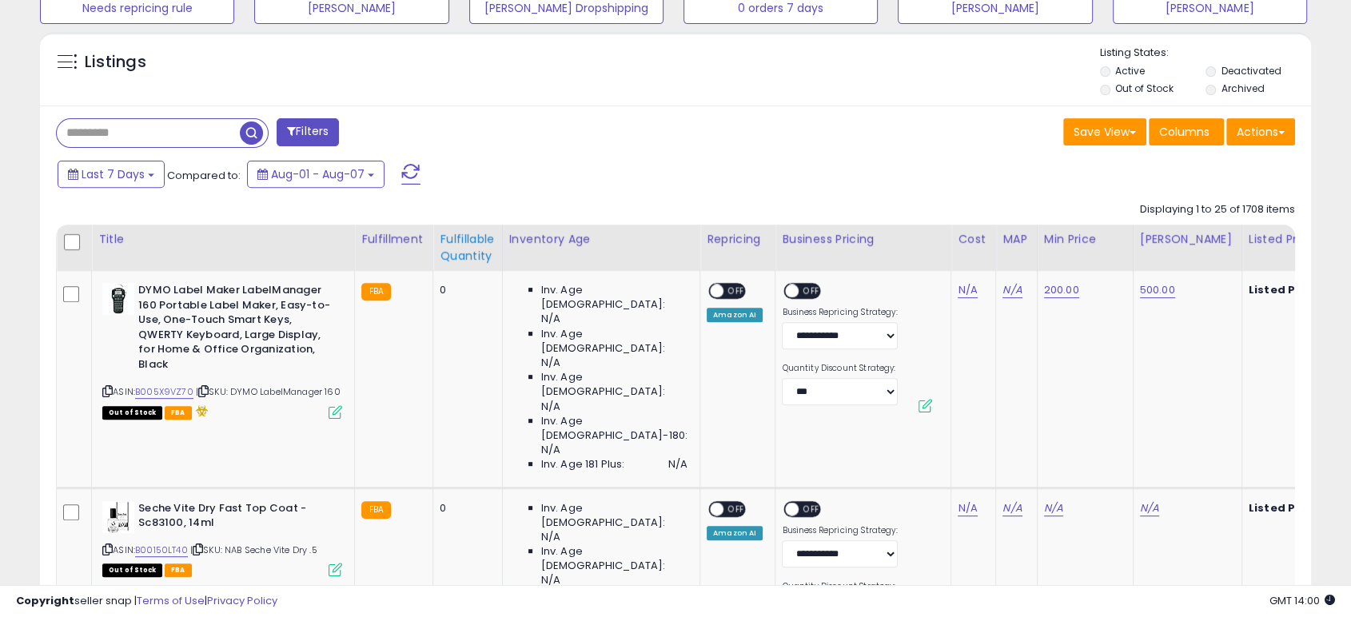 Image resolution: width=1351 pixels, height=617 pixels. I want to click on label: Quantity Discount Strategy:, so click(840, 369).